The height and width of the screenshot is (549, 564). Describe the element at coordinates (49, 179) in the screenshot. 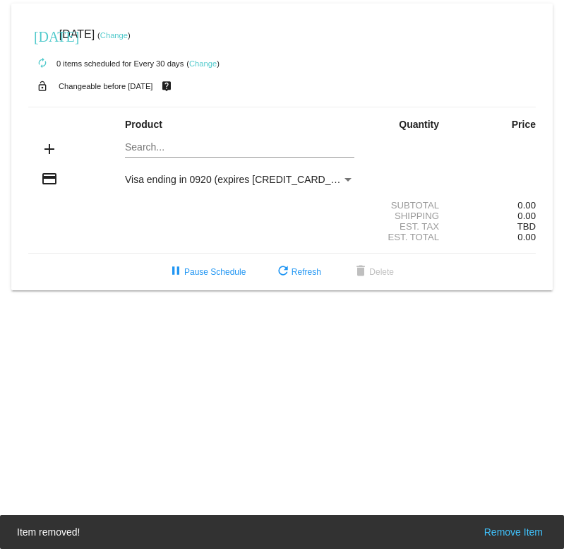

I see `mat-icon: credit_card` at that location.